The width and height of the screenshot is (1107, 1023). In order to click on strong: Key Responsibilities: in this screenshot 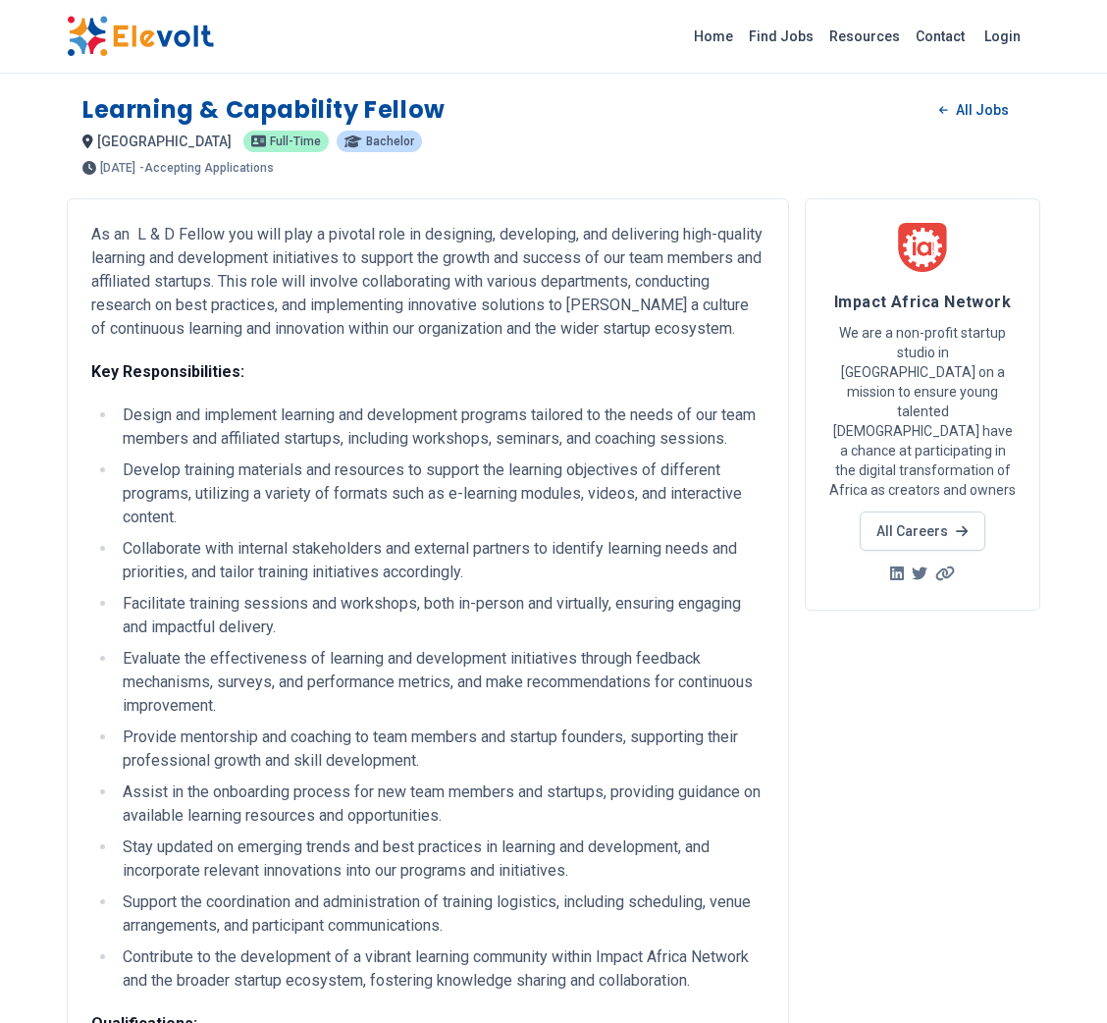, I will do `click(168, 371)`.